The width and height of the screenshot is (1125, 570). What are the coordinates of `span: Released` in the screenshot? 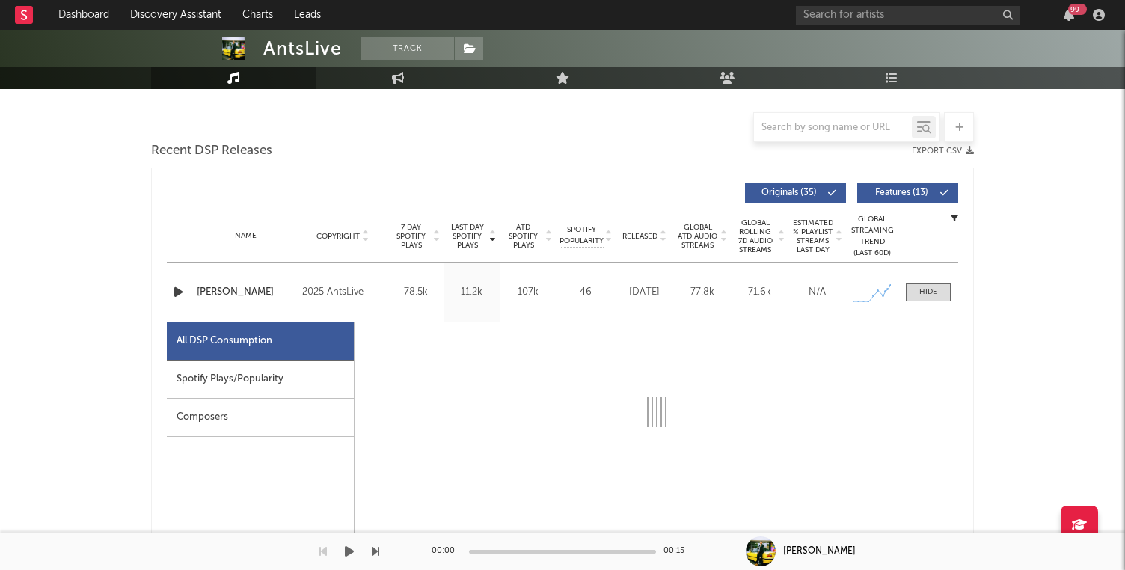 It's located at (640, 236).